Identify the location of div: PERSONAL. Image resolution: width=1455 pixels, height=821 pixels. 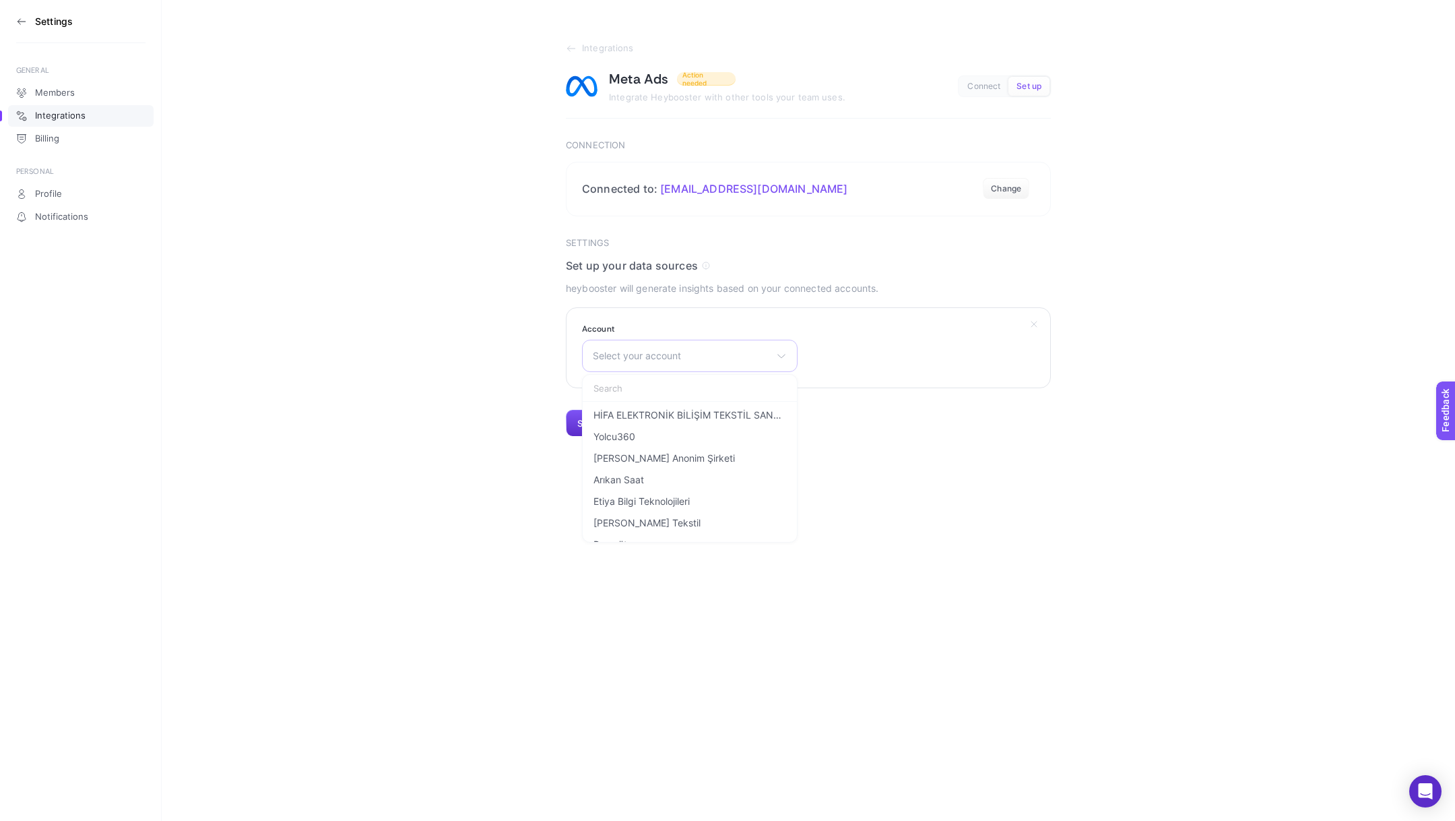
(81, 171).